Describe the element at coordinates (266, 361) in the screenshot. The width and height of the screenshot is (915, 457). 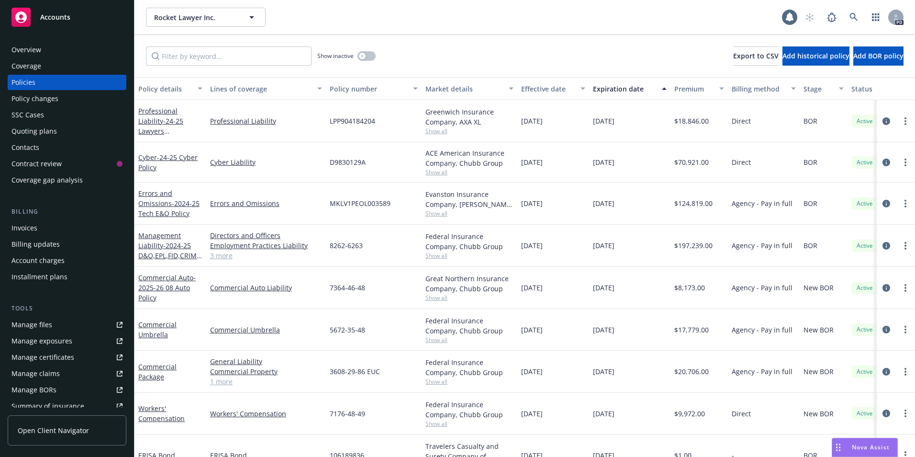
I see `a: General Liability` at that location.